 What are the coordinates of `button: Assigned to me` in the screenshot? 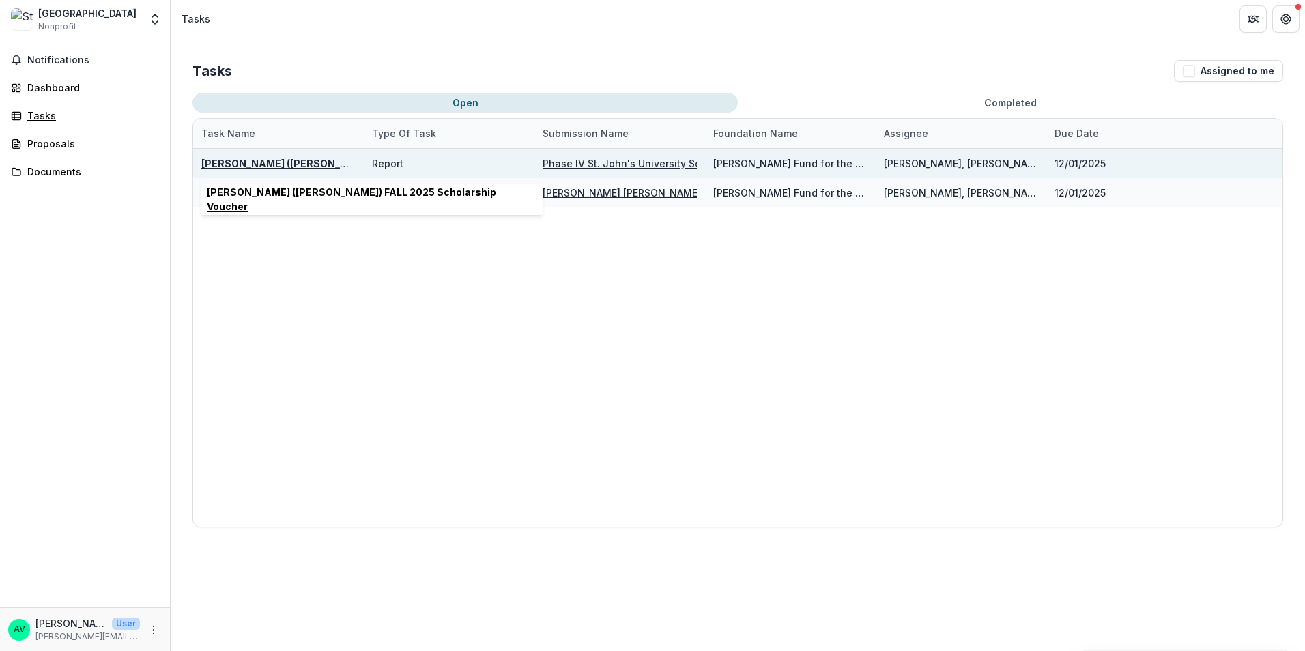 It's located at (1229, 71).